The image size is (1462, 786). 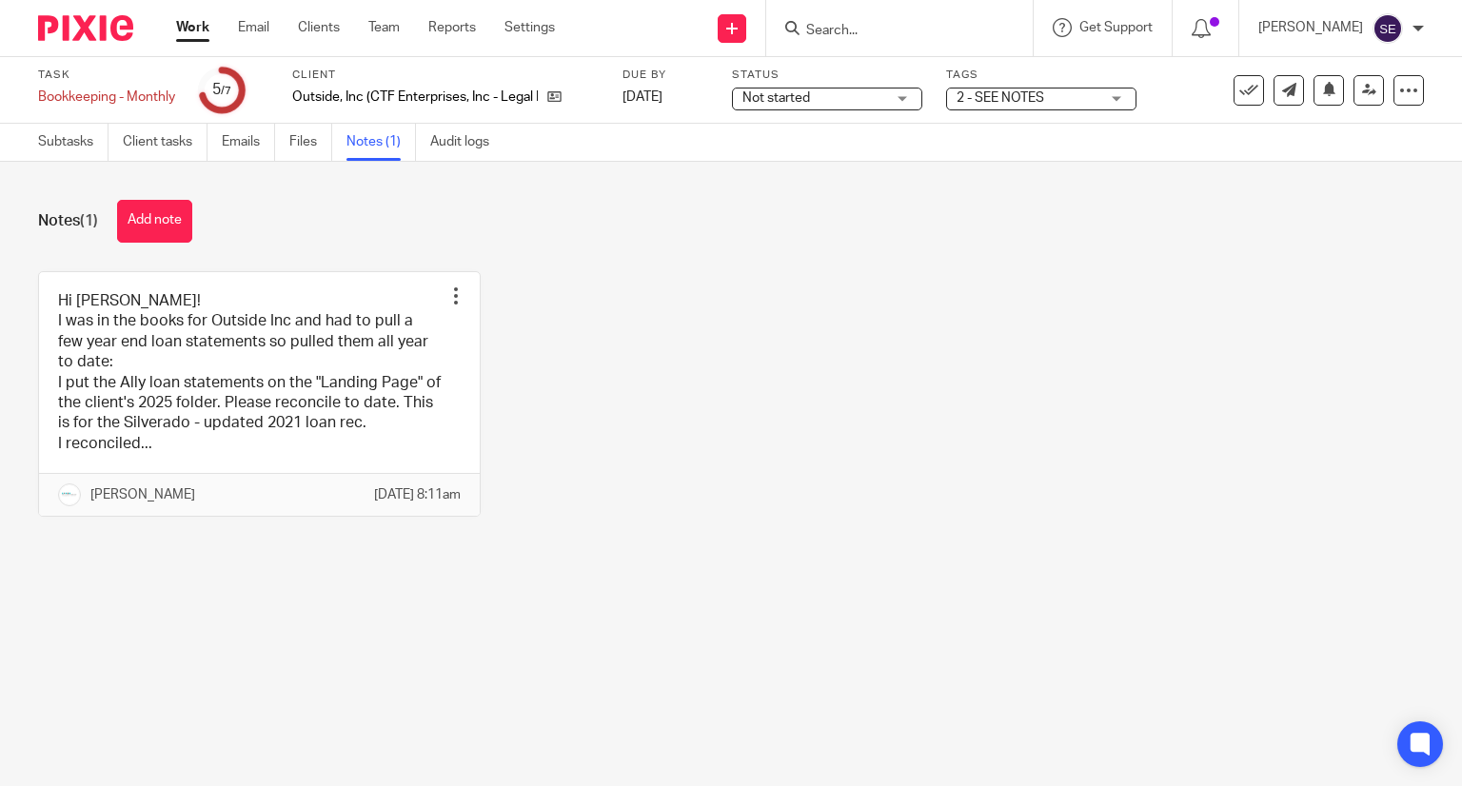 I want to click on label: Client, so click(x=445, y=75).